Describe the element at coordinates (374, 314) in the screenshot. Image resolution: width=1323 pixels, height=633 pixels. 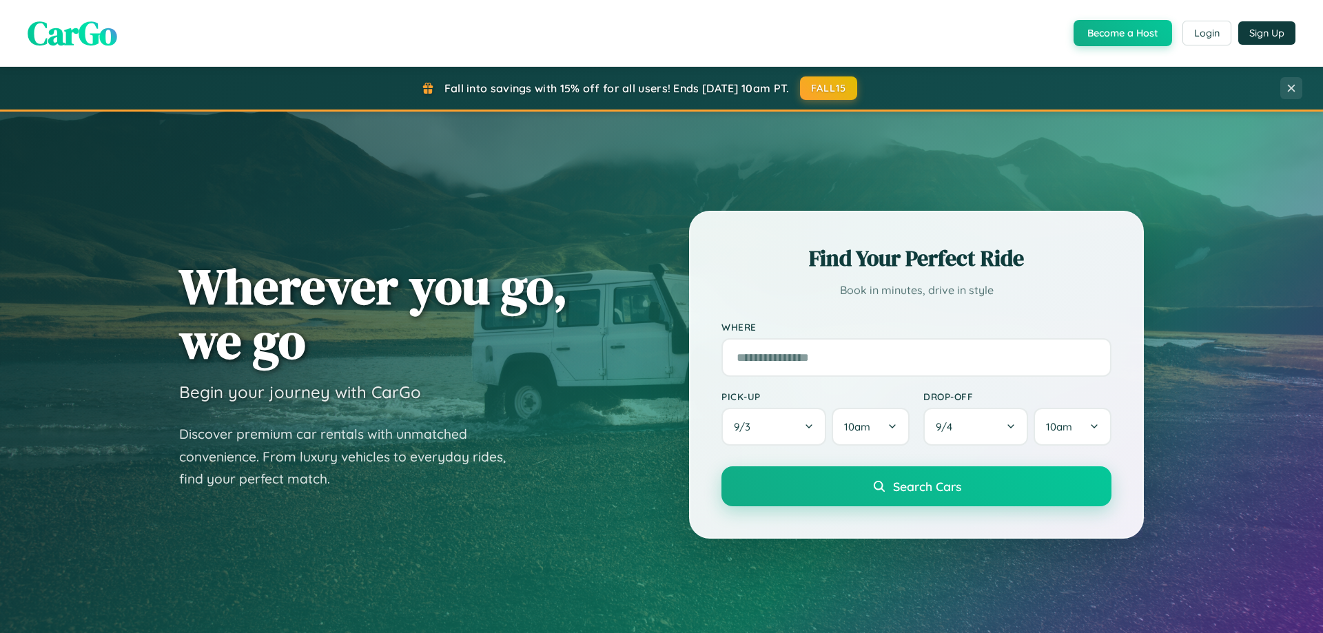
I see `h1: Wherever you go, we go` at that location.